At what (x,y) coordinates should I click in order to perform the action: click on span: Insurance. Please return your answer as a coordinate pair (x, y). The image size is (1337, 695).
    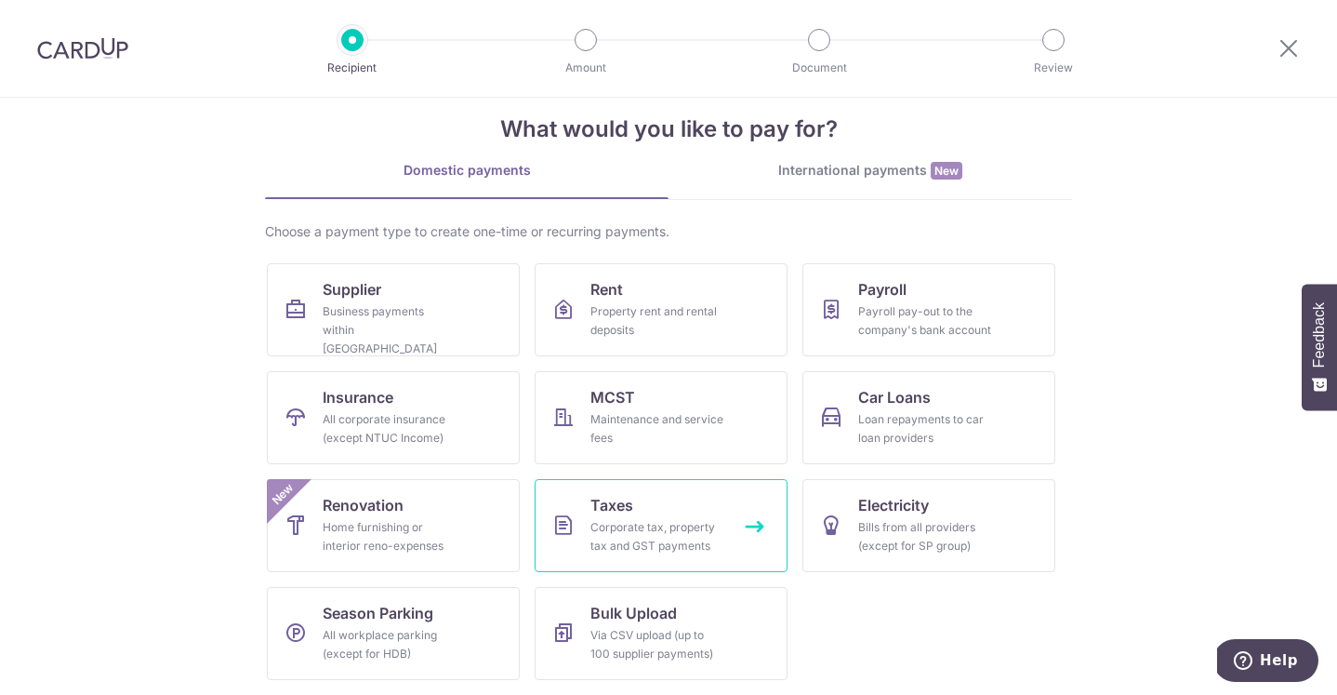
    Looking at the image, I should click on (358, 397).